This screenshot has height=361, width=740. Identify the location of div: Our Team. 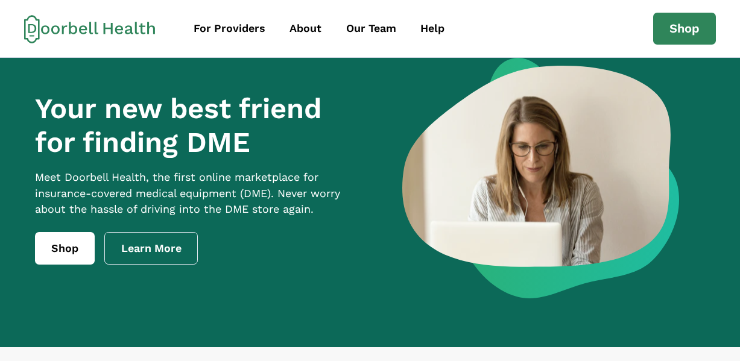
(371, 28).